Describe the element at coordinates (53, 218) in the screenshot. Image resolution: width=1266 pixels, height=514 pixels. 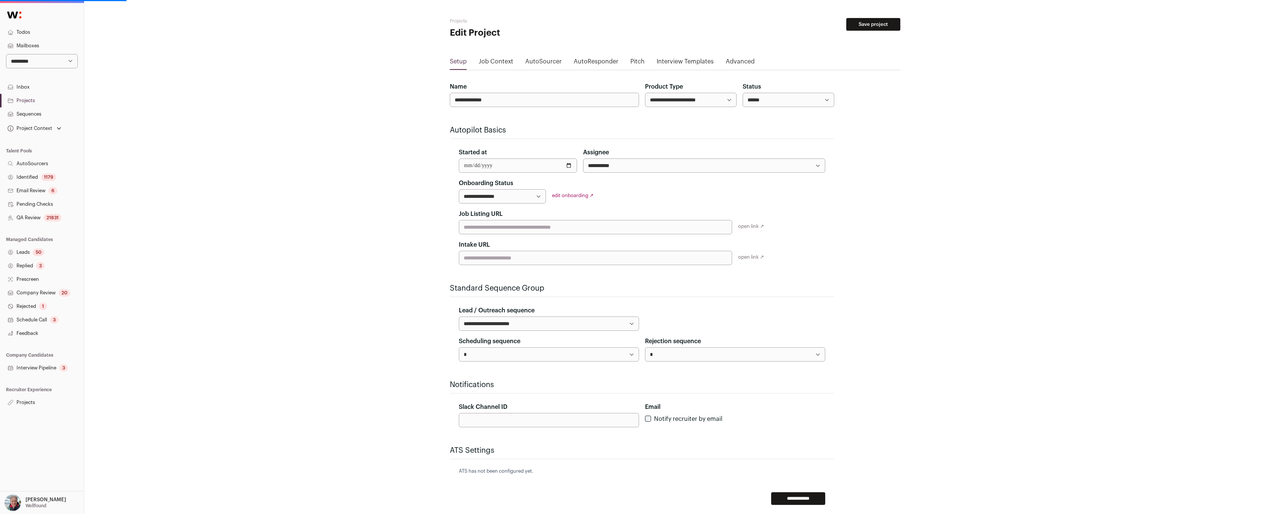
I see `div: 21831` at that location.